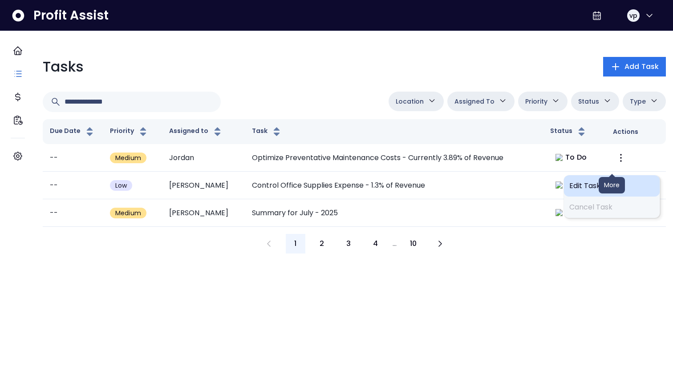 This screenshot has height=366, width=673. I want to click on span: Priority, so click(537, 102).